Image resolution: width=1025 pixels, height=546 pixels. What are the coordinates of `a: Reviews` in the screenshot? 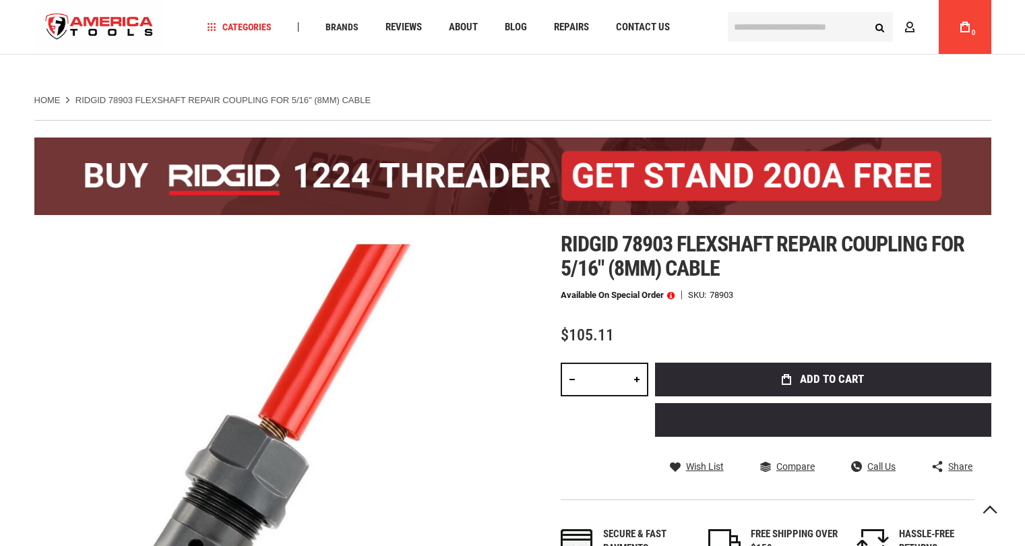 It's located at (404, 27).